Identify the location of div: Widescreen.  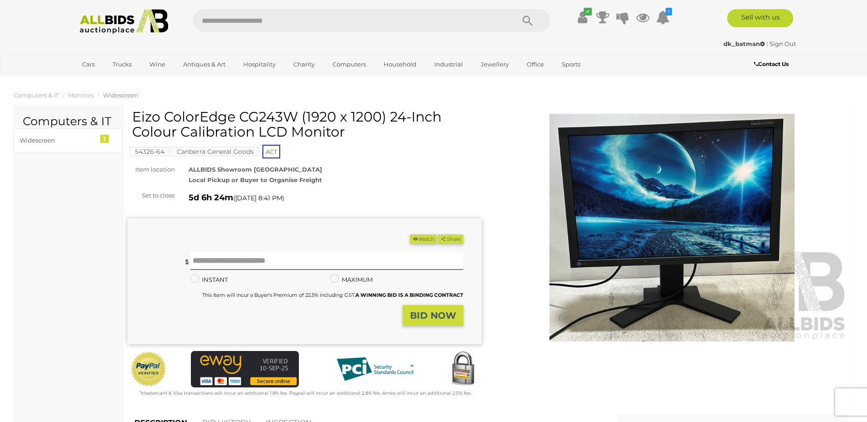
(57, 140).